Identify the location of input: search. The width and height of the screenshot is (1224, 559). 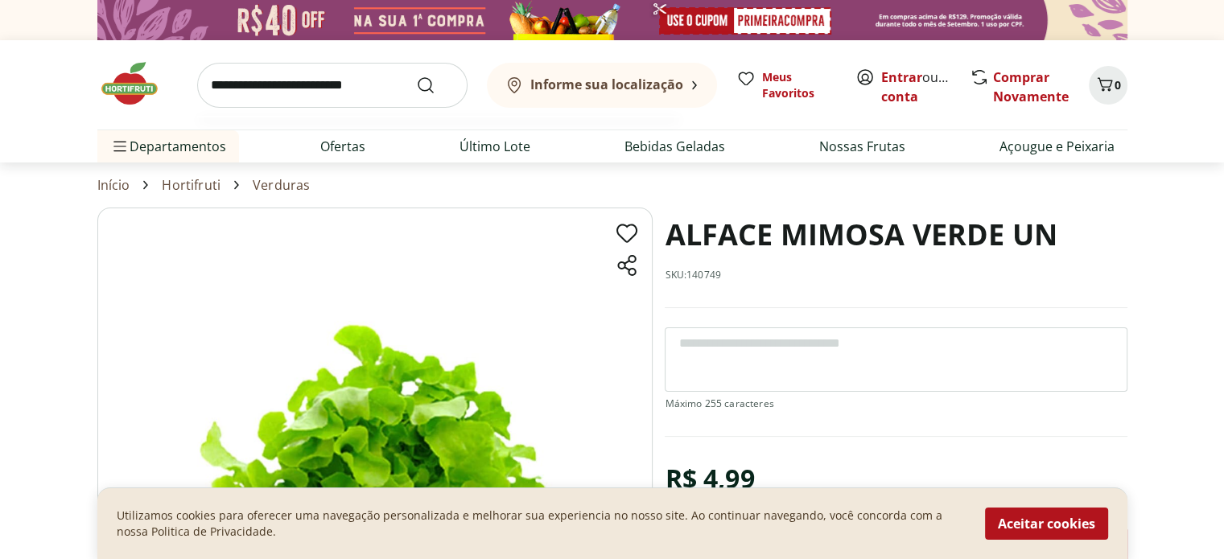
(332, 85).